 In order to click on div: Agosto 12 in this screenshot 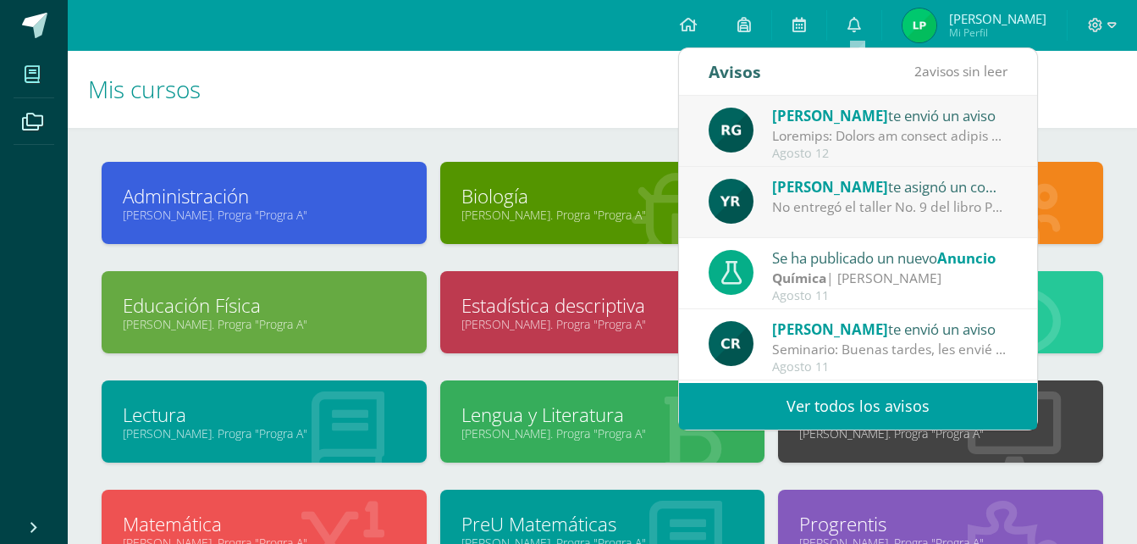, I will do `click(890, 153)`.